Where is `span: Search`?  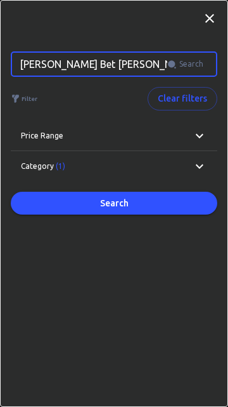 span: Search is located at coordinates (192, 64).